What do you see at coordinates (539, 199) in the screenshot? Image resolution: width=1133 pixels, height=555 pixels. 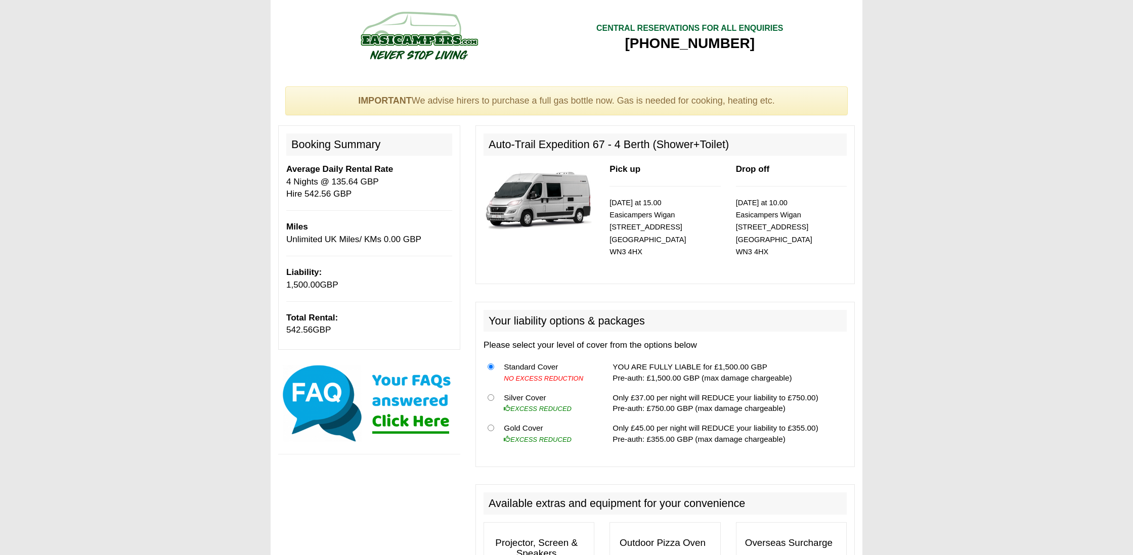 I see `img: 337.jpg` at bounding box center [539, 199].